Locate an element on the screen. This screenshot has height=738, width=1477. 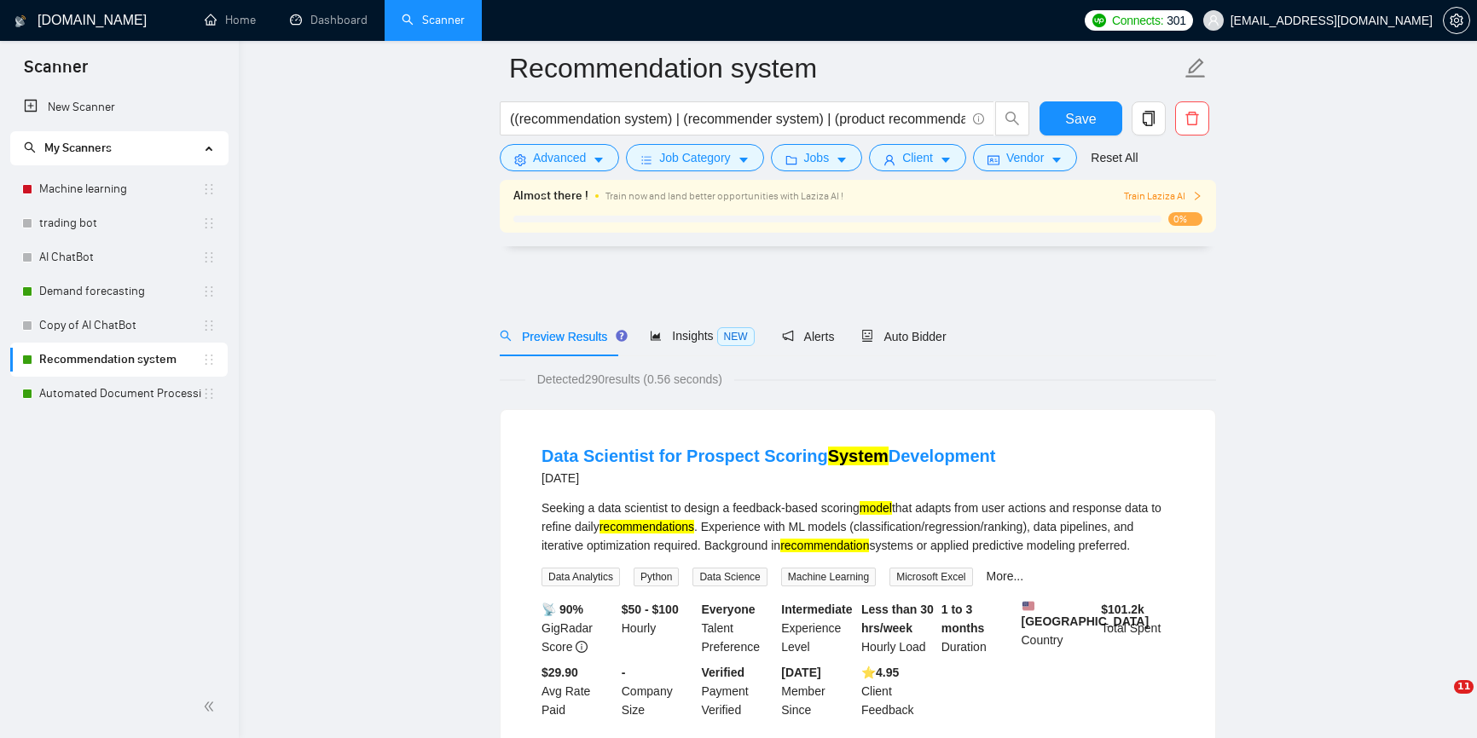
a: Reset All is located at coordinates (1113, 158).